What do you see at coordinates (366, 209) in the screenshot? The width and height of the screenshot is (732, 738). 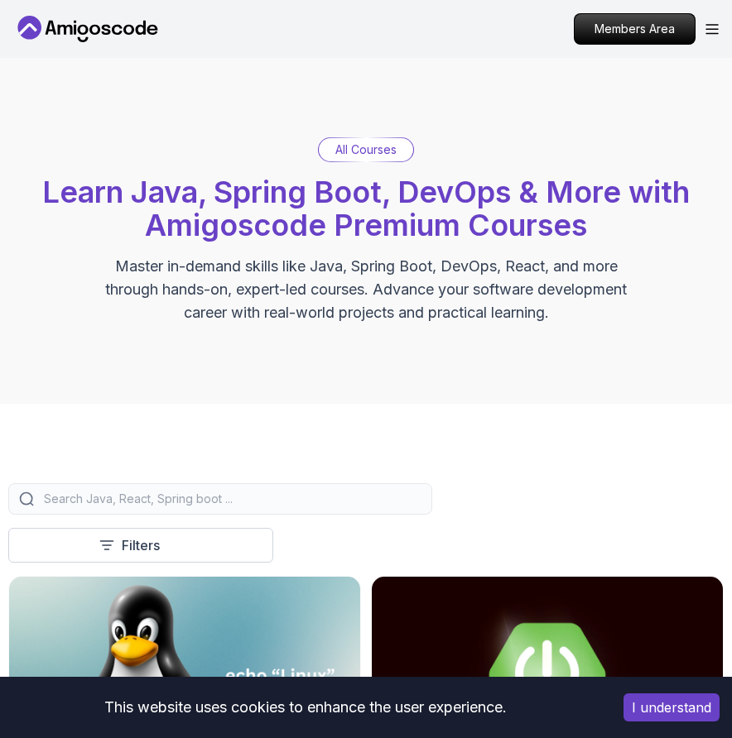 I see `span: Learn Java, Spring Boot, DevOps & More with Amigoscode Premium Courses` at bounding box center [366, 209].